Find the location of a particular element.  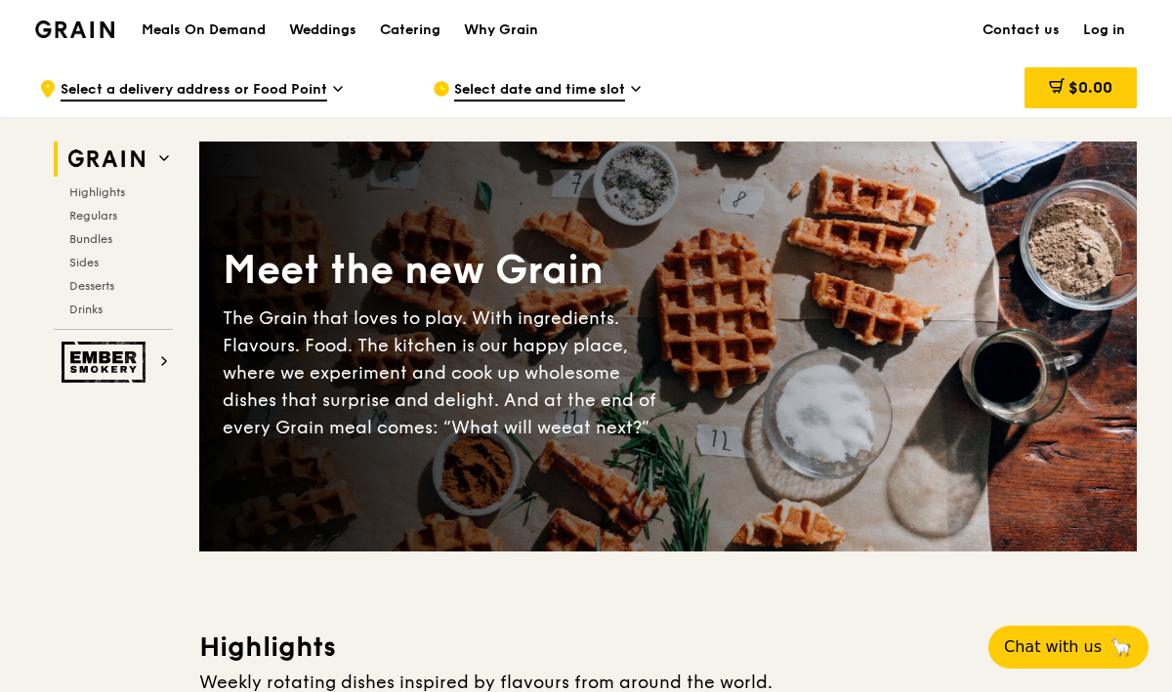

span: Select date and time slot is located at coordinates (539, 91).